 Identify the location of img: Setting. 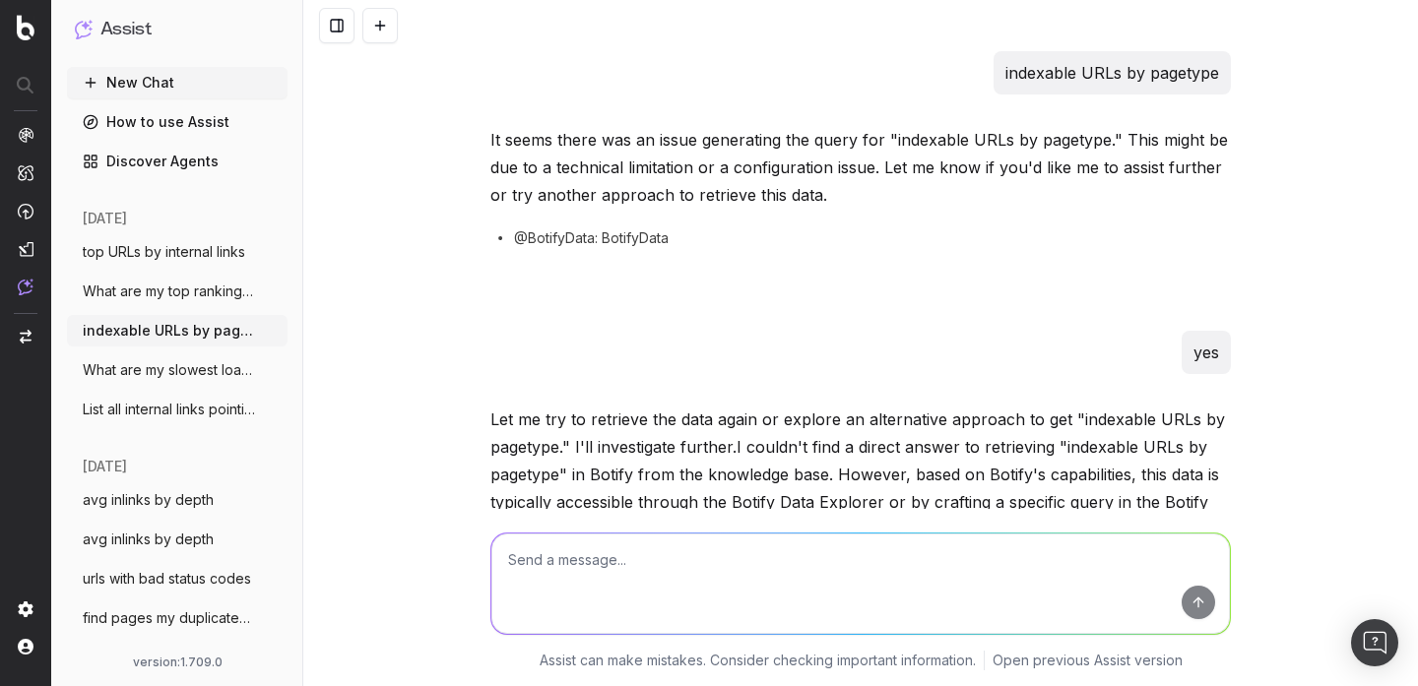
(26, 609).